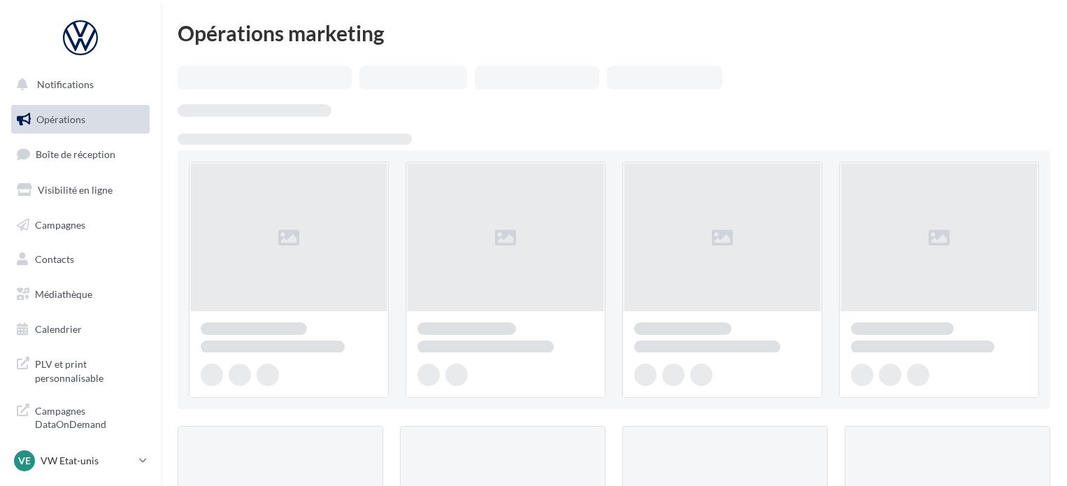  I want to click on span: Calendrier, so click(58, 329).